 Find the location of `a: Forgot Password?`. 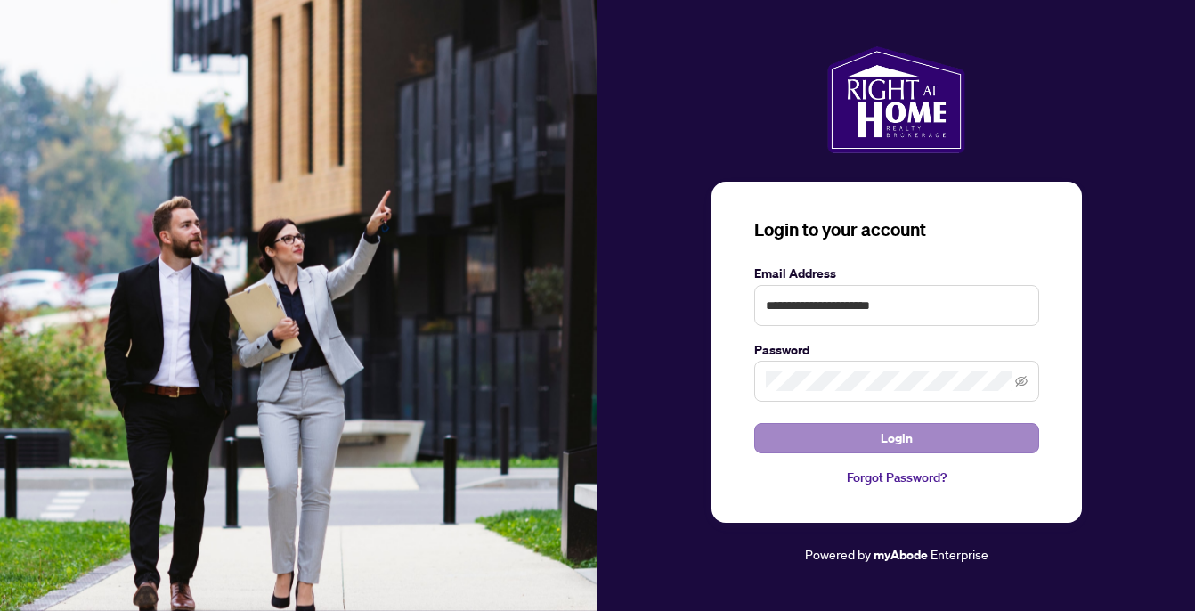

a: Forgot Password? is located at coordinates (897, 477).